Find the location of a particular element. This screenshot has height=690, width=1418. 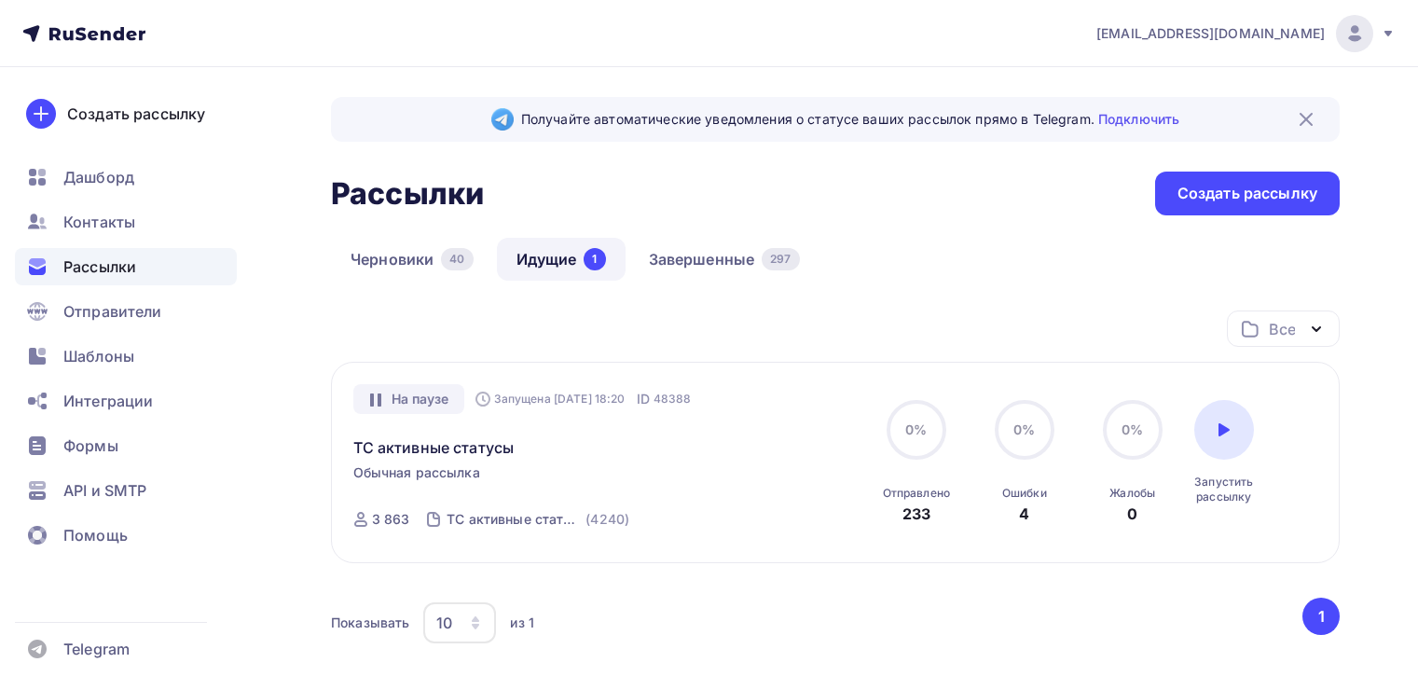

a: Контакты is located at coordinates (126, 222).